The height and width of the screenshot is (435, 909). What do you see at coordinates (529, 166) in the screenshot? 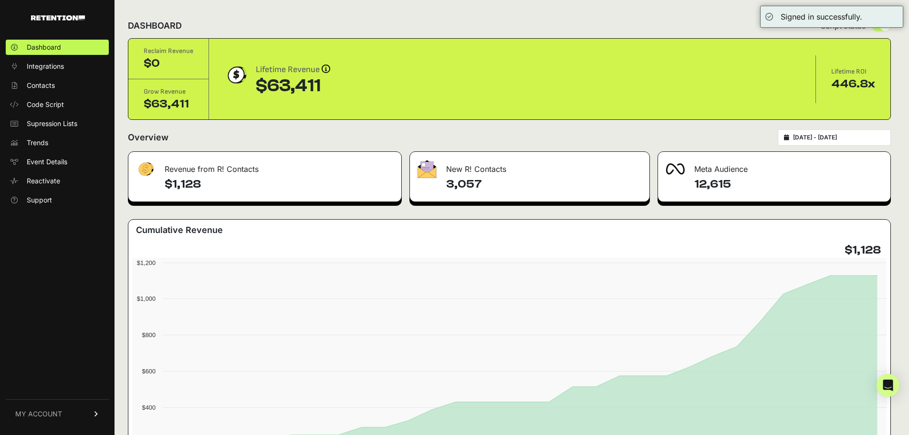
I see `div: New R! Contacts` at bounding box center [529, 166].